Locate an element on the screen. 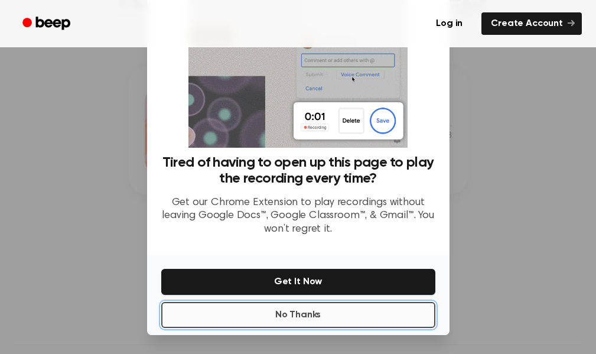  button: No Thanks is located at coordinates (298, 315).